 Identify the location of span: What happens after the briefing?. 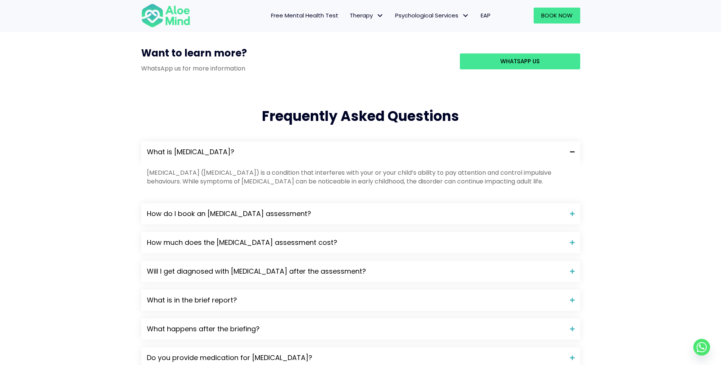
(356, 329).